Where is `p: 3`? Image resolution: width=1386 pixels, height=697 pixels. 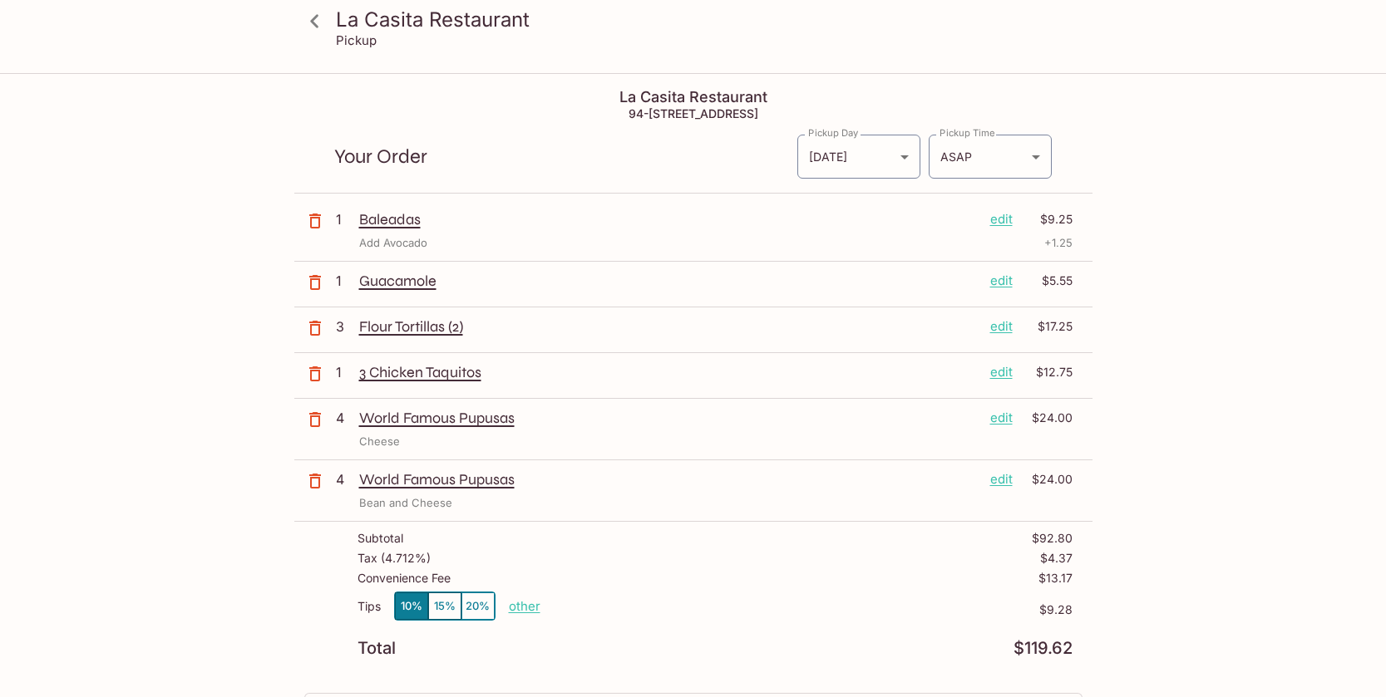
p: 3 is located at coordinates (344, 327).